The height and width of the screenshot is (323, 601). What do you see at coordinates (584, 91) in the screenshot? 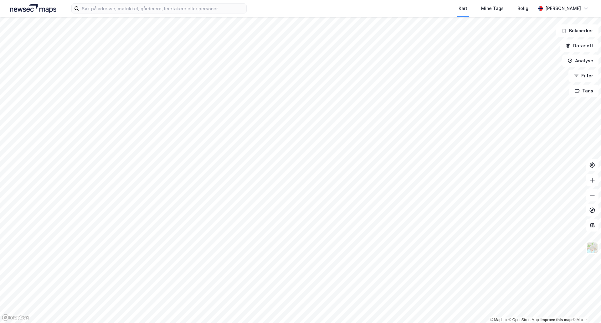
I see `button: Tags` at bounding box center [584, 91].